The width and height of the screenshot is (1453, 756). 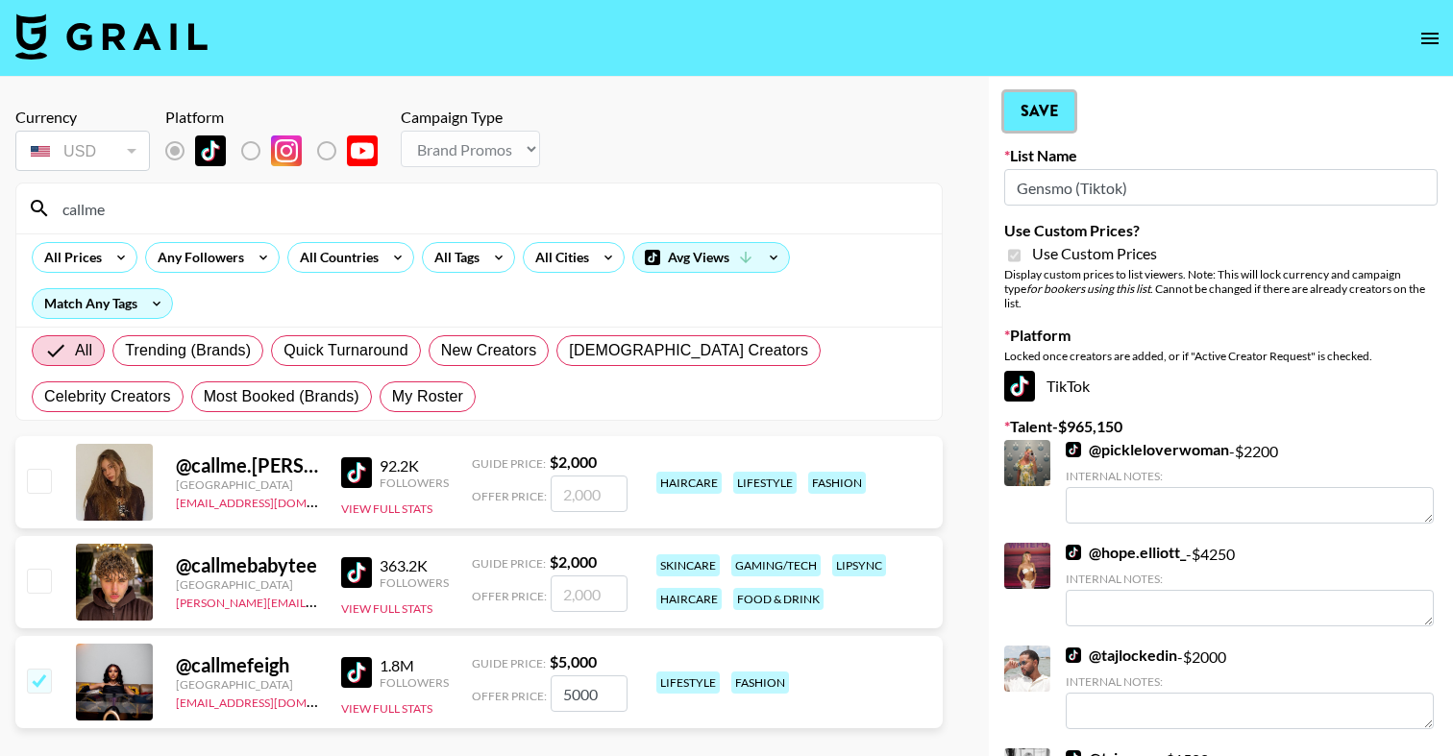 What do you see at coordinates (1121, 655) in the screenshot?
I see `a: @tajlockedin` at bounding box center [1121, 655].